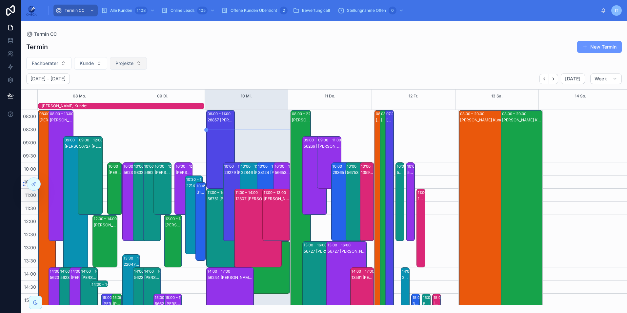 The height and width of the screenshot is (313, 627). I want to click on div: 1.108, so click(141, 11).